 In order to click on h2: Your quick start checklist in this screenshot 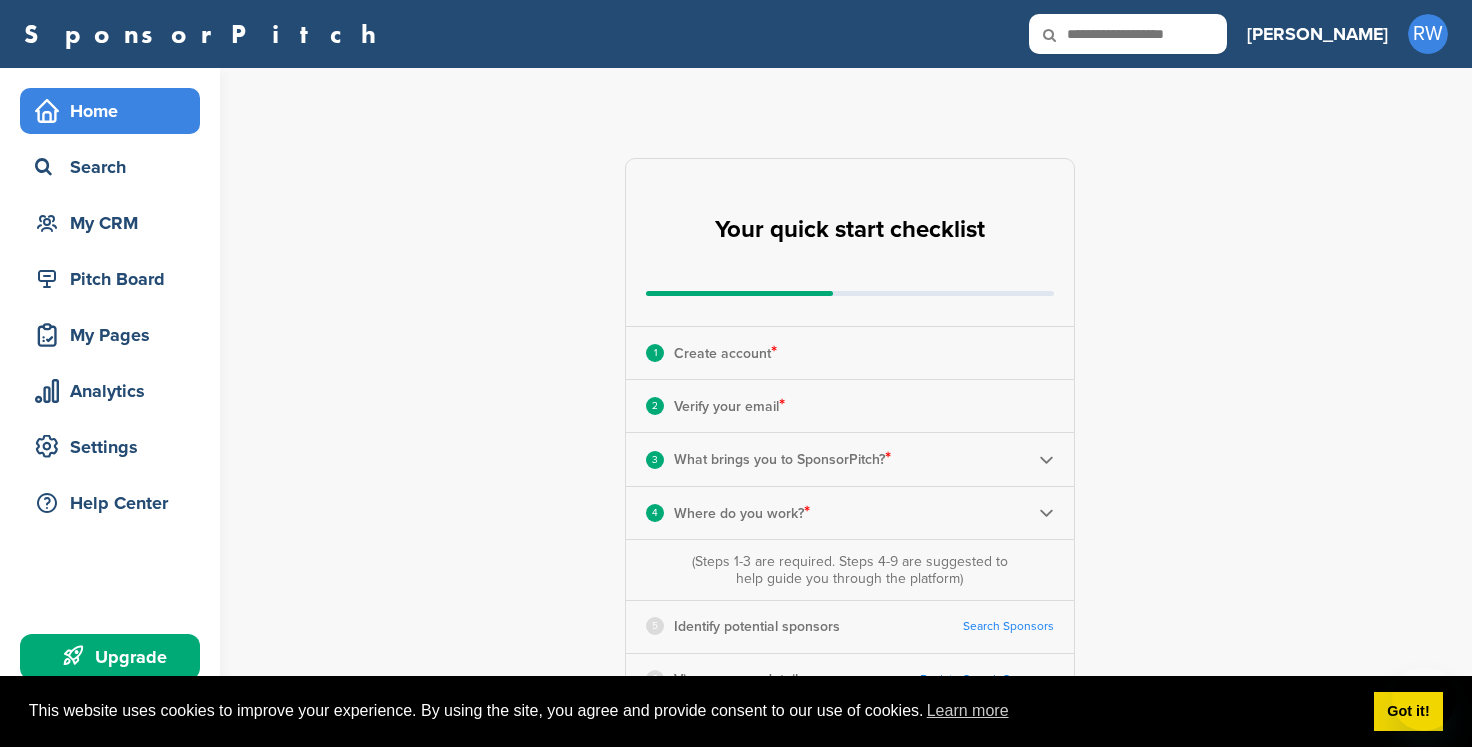, I will do `click(850, 230)`.